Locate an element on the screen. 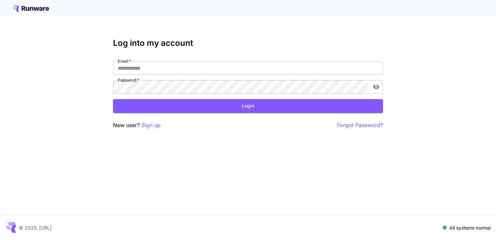  button: toggle password visibility is located at coordinates (376, 87).